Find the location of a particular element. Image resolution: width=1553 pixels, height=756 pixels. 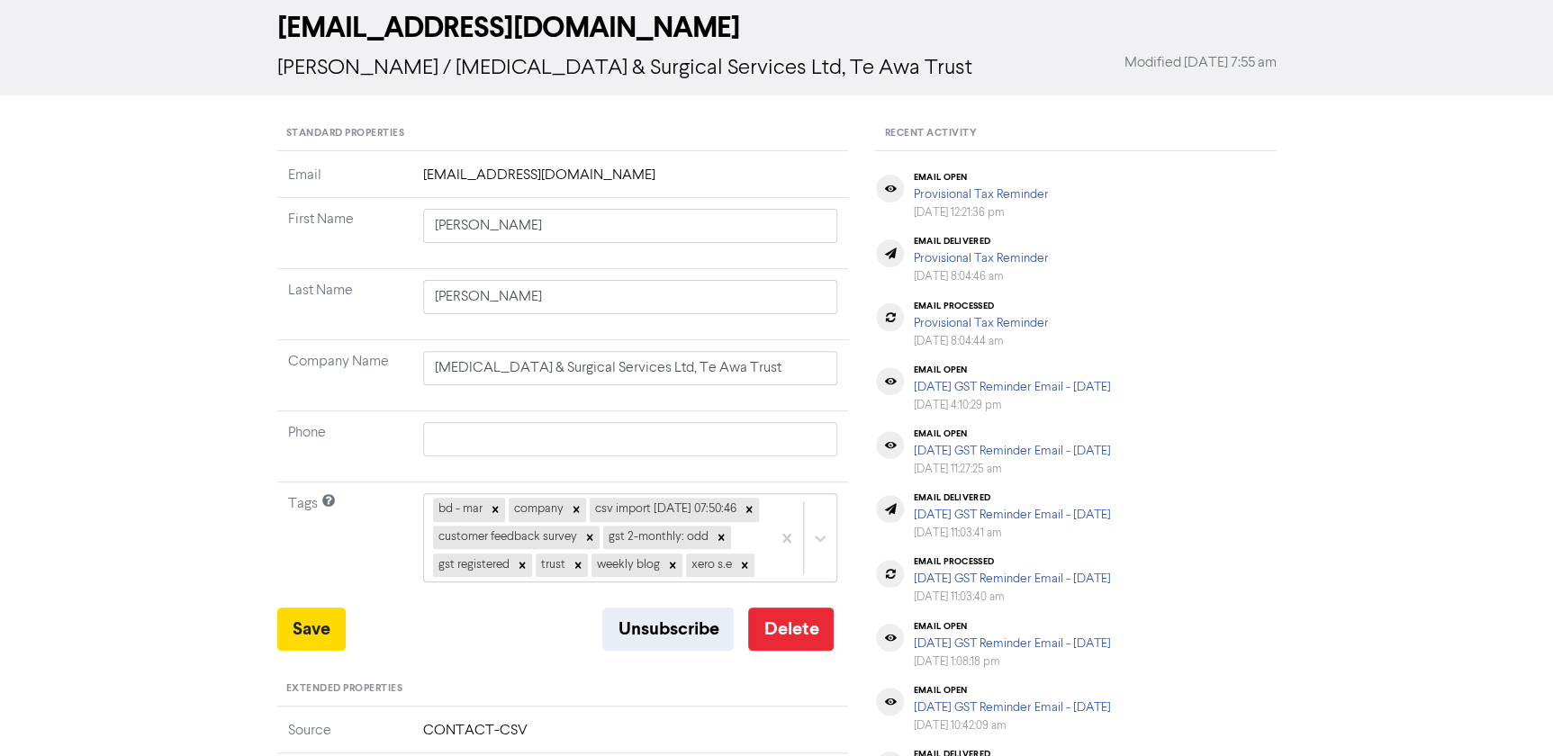

div: Extended Properties is located at coordinates (563, 689).